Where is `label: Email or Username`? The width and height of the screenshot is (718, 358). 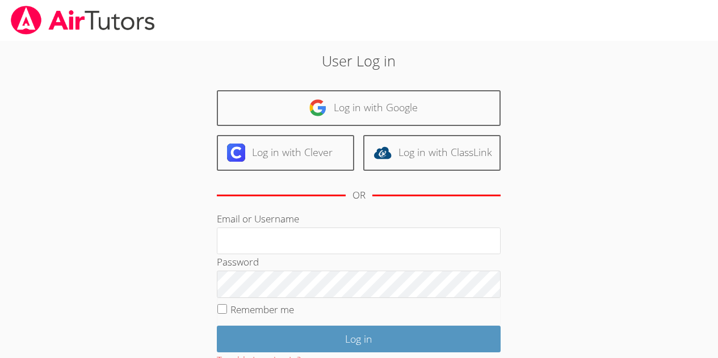 label: Email or Username is located at coordinates (258, 219).